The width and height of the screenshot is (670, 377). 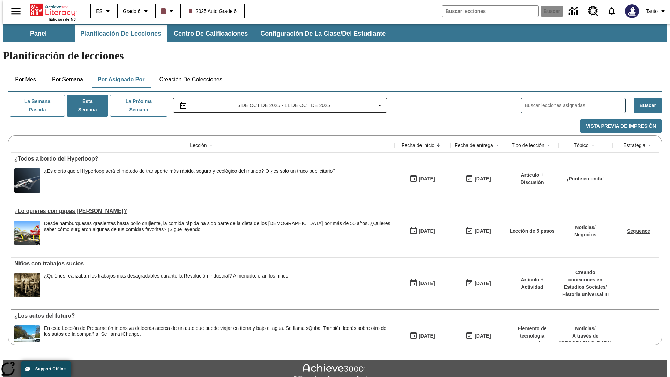 I want to click on a: Niños con trabajos sucios, Lecciones, so click(x=203, y=264).